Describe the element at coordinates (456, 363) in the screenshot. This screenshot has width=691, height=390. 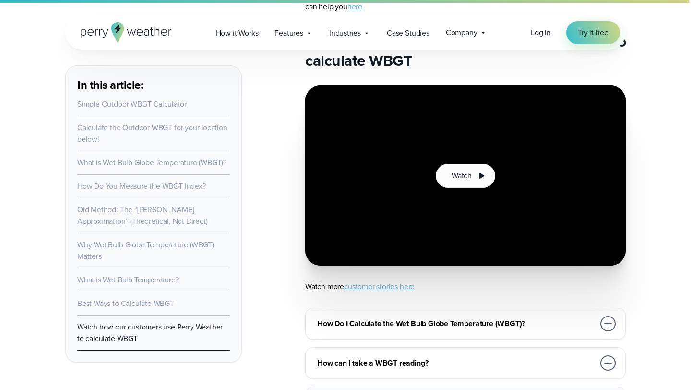
I see `h3: How can I take a WBGT reading?` at that location.